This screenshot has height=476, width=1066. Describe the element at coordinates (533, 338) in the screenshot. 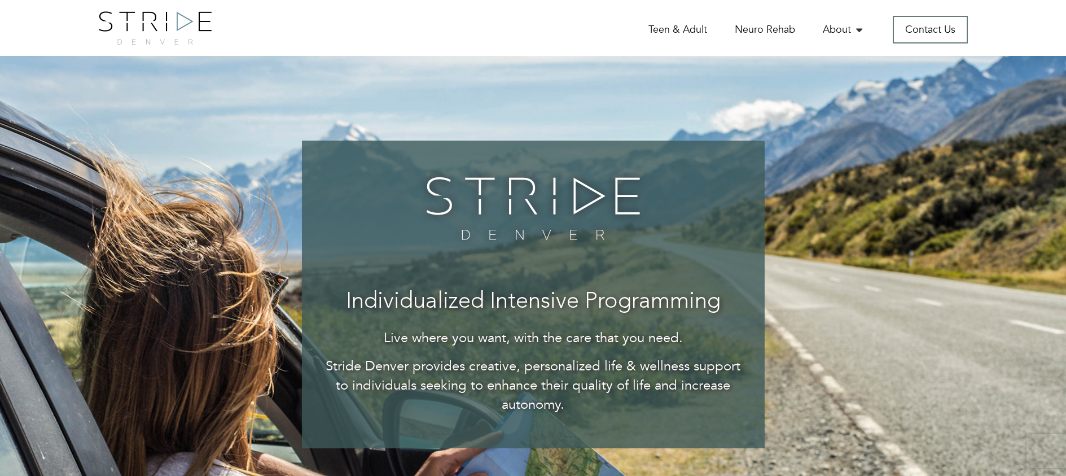

I see `p: Live where you want, with the care that you need.` at that location.